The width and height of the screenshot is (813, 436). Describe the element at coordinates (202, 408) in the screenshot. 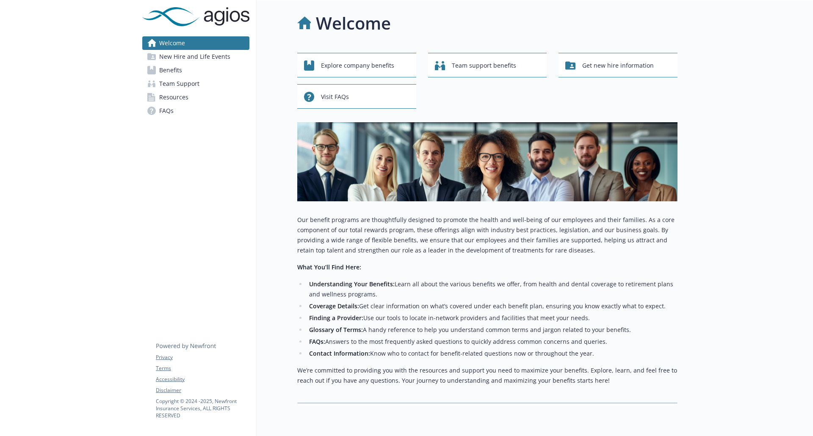

I see `p: Copyright © 2024 - 2025 , Newfront Insurance Services, ALL RIGHTS RESERVED` at that location.